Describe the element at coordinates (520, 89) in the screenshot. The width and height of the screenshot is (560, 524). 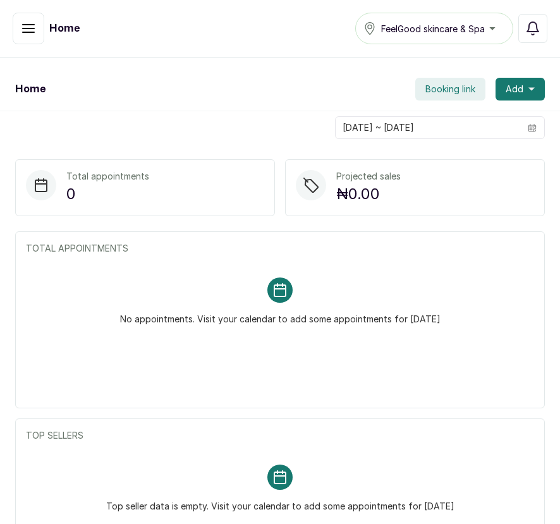
I see `button: Add` at that location.